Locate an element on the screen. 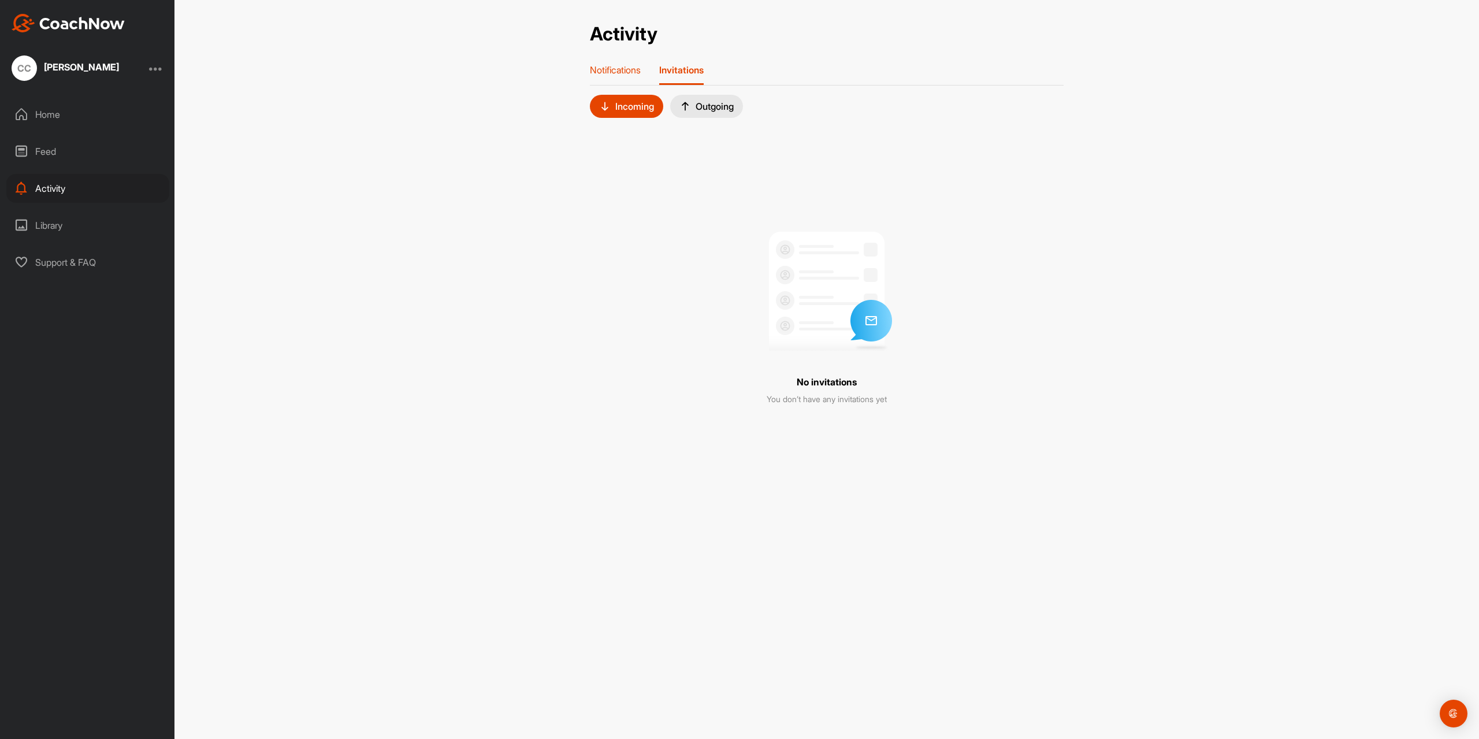  p: Notifications is located at coordinates (615, 70).